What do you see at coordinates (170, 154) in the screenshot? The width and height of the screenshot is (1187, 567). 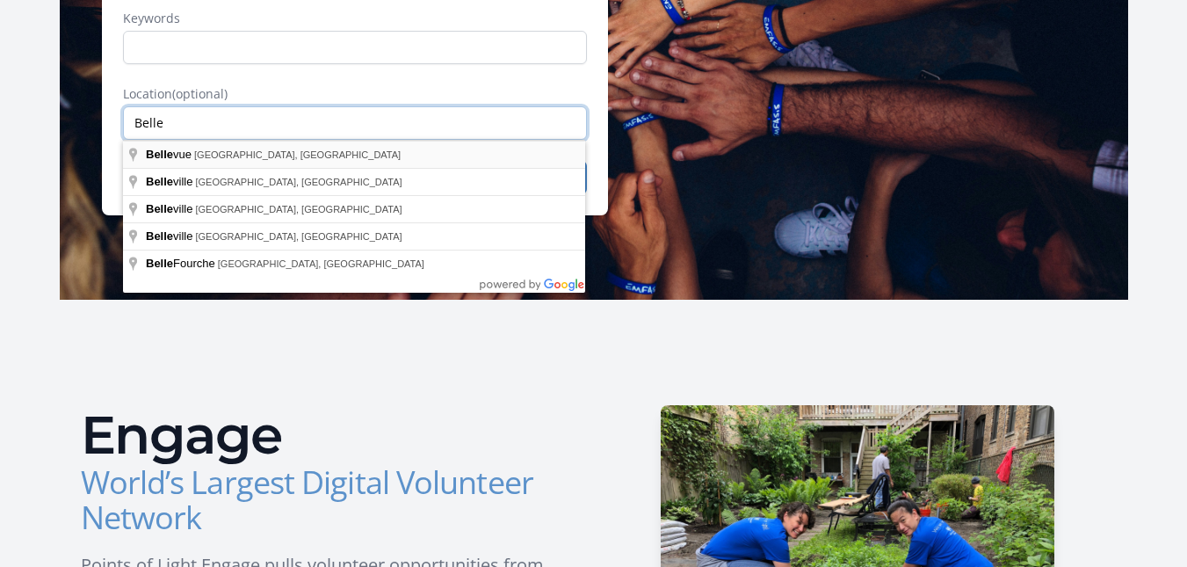 I see `span: vue` at bounding box center [170, 154].